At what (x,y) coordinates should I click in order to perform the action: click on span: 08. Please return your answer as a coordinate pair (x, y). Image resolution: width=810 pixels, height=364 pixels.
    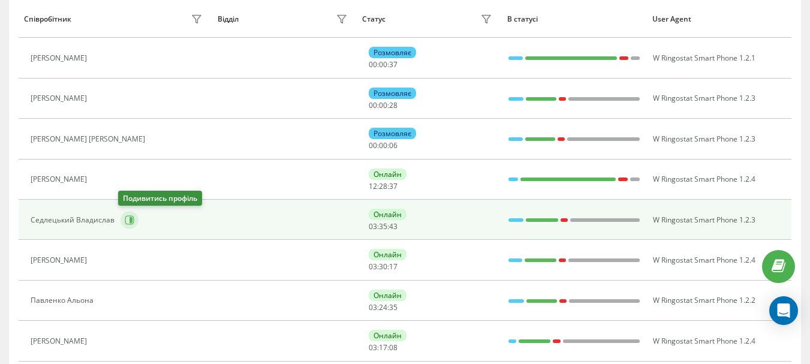
    Looking at the image, I should click on (393, 347).